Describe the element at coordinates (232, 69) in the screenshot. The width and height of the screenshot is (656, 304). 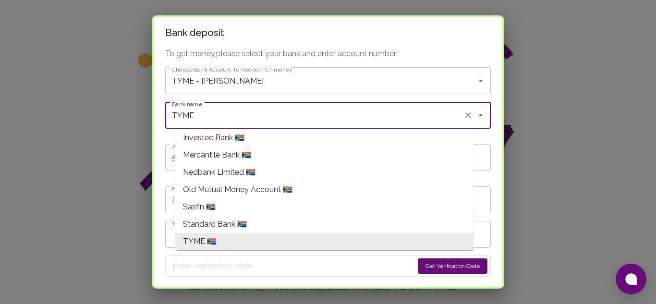
I see `label: Choose Bank Account To Redeem Chimoney` at that location.